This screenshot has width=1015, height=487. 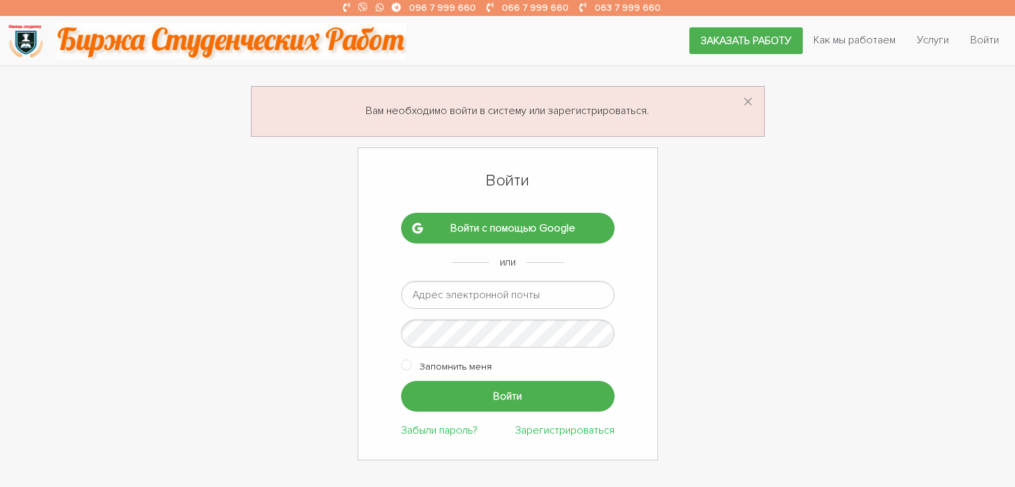 What do you see at coordinates (439, 430) in the screenshot?
I see `a: Забыли пароль?` at bounding box center [439, 430].